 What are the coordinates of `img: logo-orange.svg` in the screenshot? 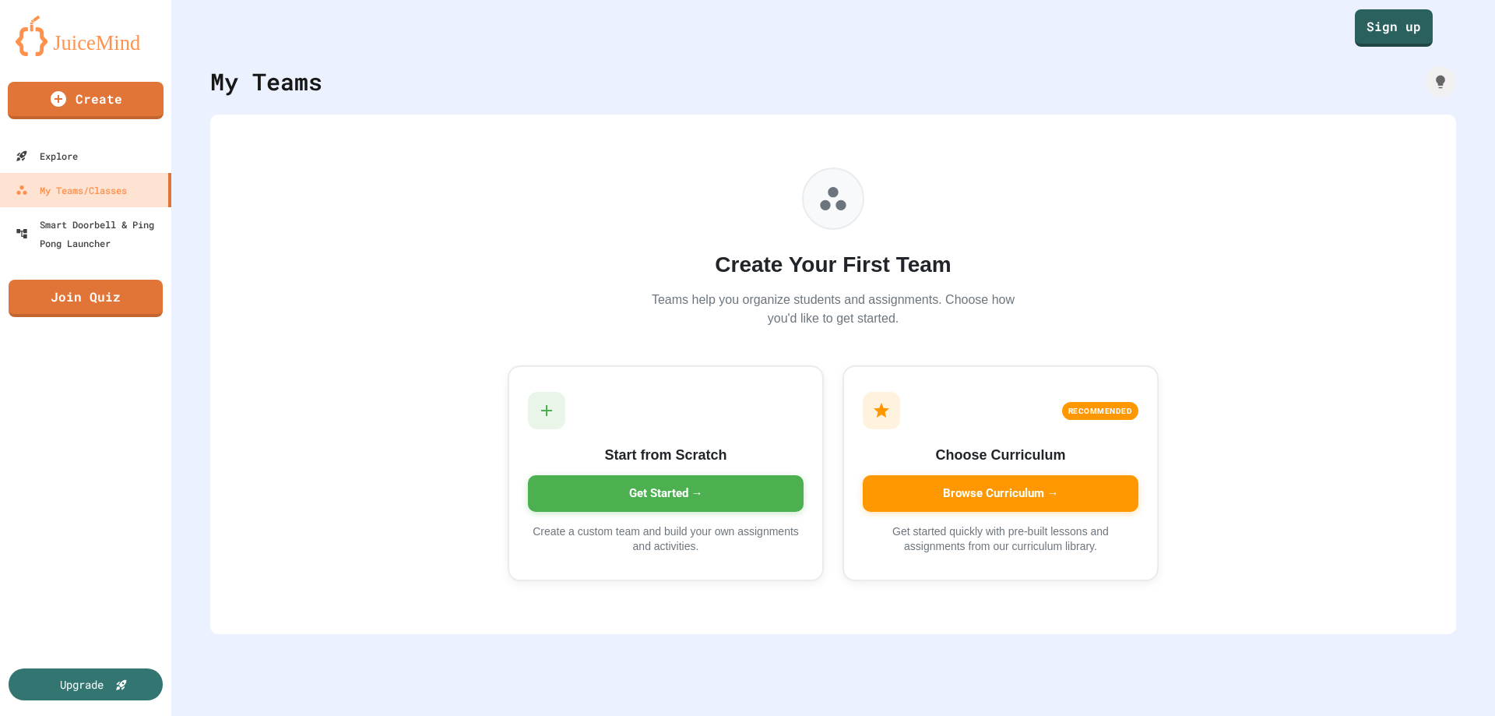 It's located at (86, 36).